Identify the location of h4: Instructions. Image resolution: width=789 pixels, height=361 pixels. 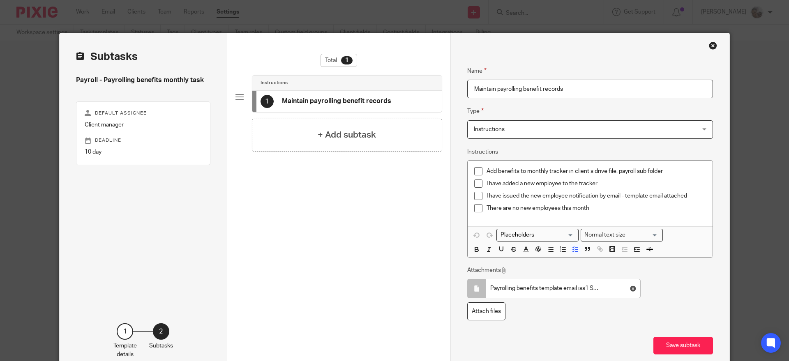
(274, 83).